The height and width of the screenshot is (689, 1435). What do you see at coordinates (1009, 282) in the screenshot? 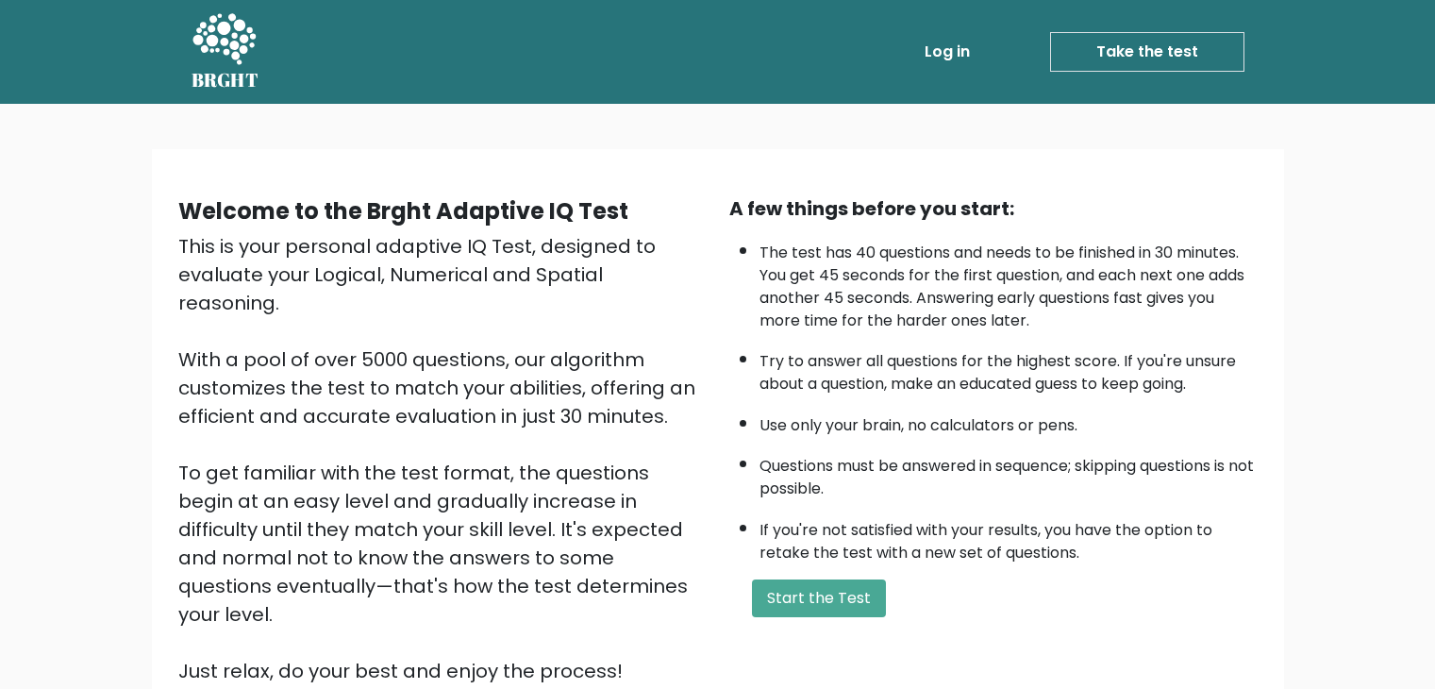
I see `li: The test has 40 questions and needs to be finished in 30 minutes. You get 45 seconds for the firs...` at bounding box center [1009, 282].